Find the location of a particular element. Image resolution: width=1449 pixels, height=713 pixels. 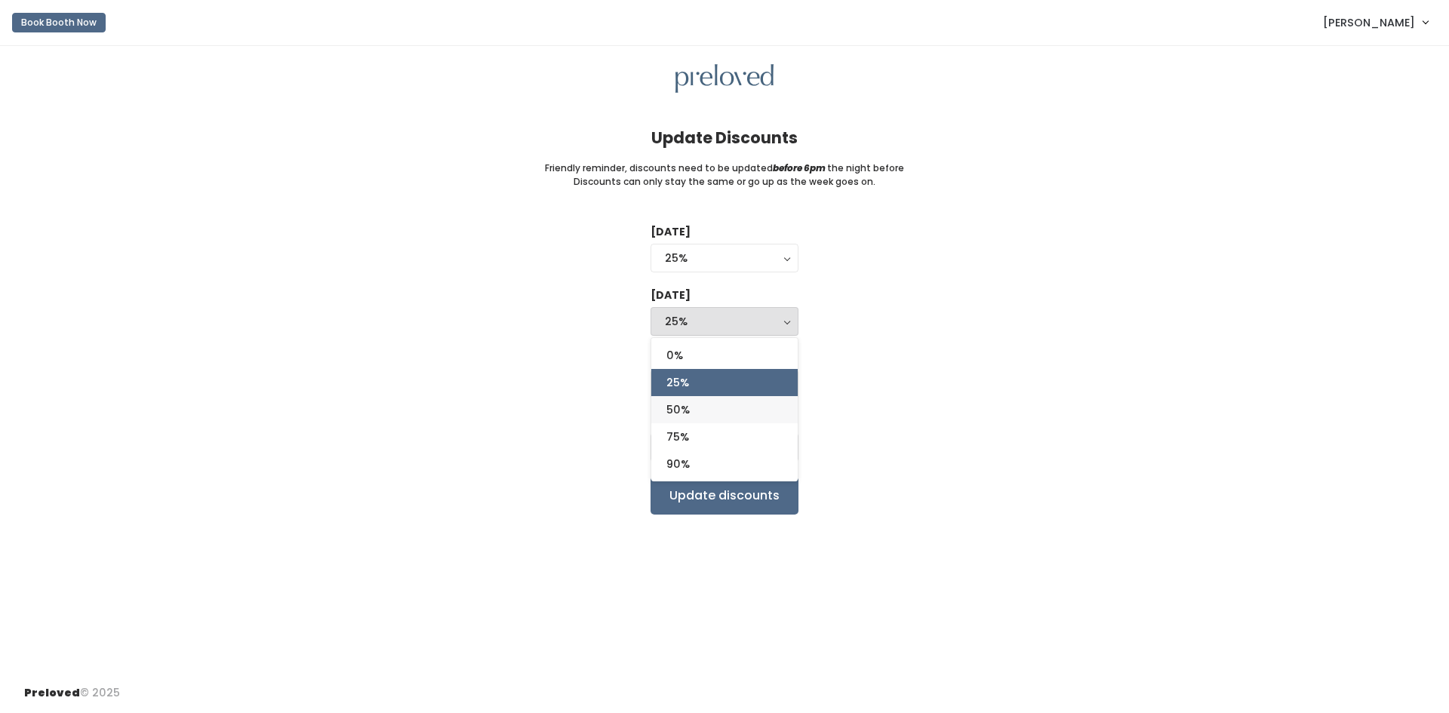

small: Friendly reminder, discounts need to be updated the night before is located at coordinates (725, 168).